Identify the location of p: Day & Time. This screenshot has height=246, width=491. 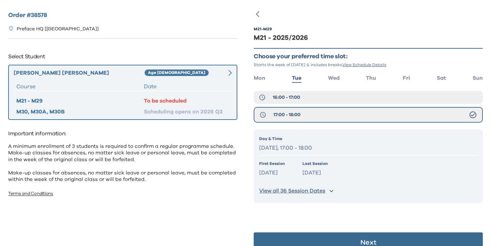
(368, 139).